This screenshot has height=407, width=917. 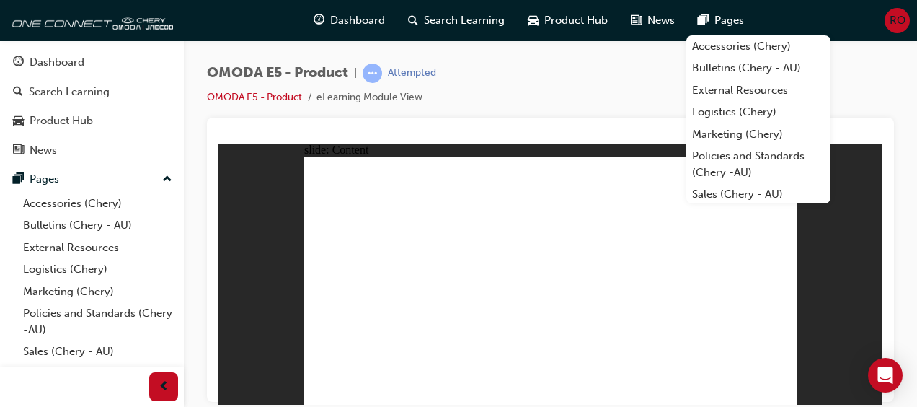 I want to click on span: RO, so click(x=898, y=20).